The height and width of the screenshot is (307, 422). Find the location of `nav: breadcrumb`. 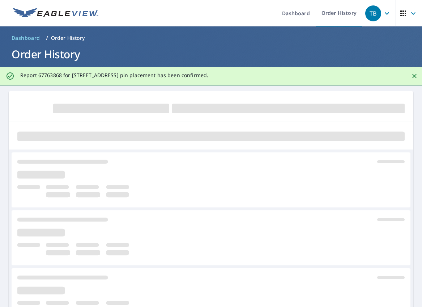

nav: breadcrumb is located at coordinates (211, 38).